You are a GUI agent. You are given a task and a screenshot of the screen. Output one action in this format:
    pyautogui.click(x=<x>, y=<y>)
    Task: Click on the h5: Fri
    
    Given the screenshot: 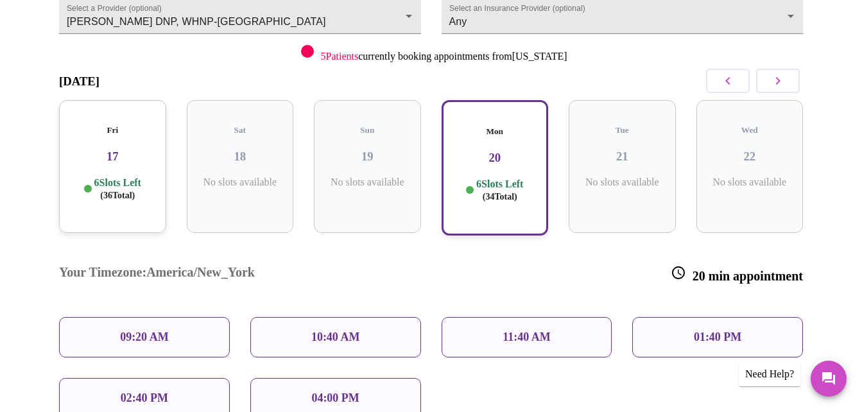 What is the action you would take?
    pyautogui.click(x=112, y=130)
    